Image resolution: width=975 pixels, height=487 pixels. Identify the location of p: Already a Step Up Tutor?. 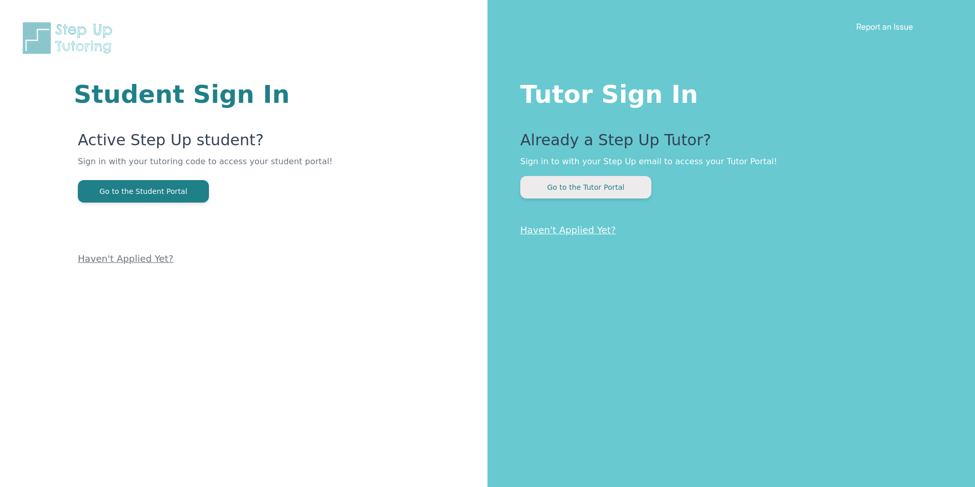
(727, 143).